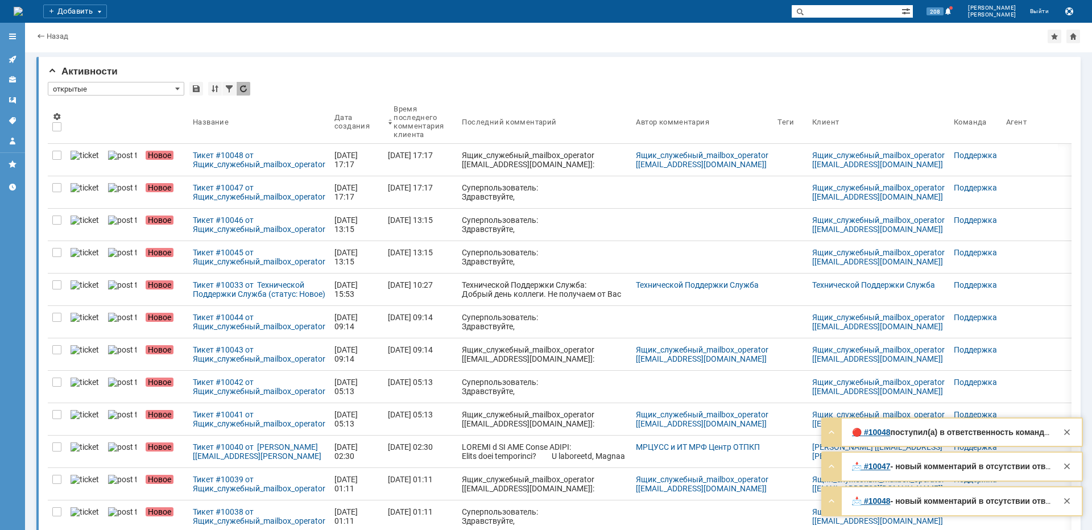 The width and height of the screenshot is (1092, 530). I want to click on th: Команда, so click(975, 122).